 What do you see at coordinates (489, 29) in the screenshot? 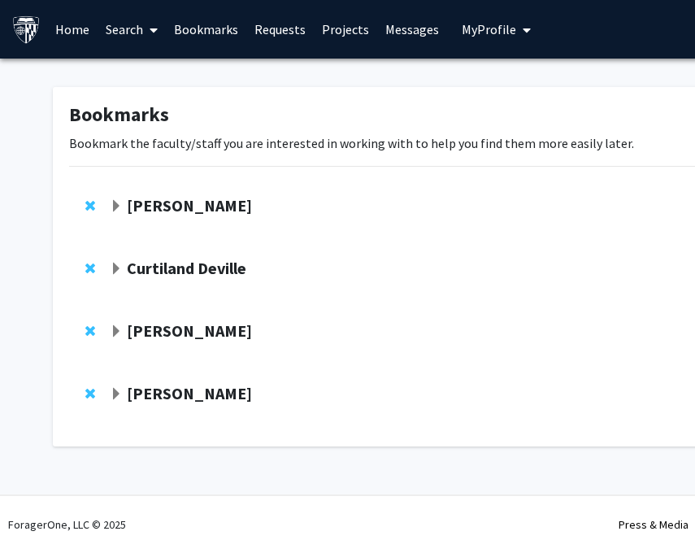
I see `span: My Profile` at bounding box center [489, 29].